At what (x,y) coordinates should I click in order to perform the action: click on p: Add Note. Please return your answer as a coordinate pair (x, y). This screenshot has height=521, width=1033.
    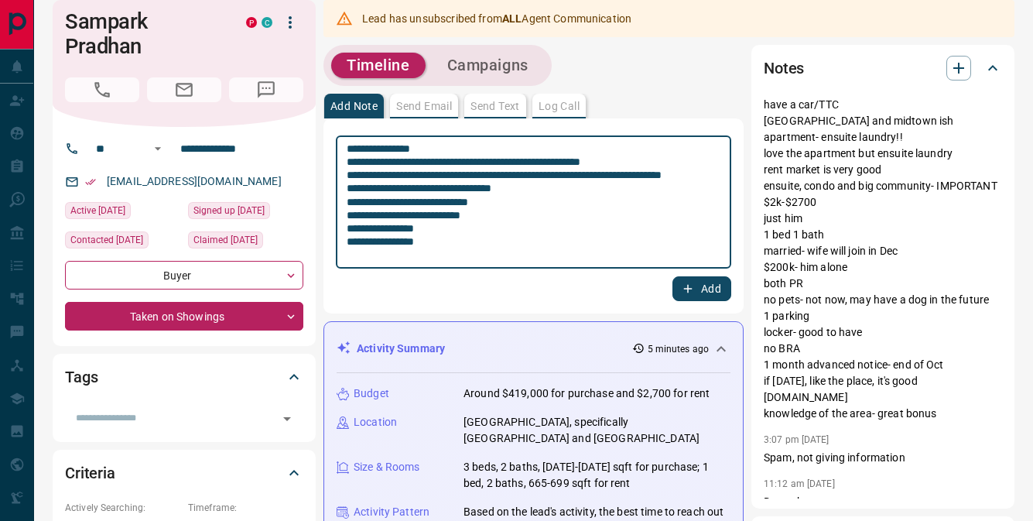
    Looking at the image, I should click on (354, 106).